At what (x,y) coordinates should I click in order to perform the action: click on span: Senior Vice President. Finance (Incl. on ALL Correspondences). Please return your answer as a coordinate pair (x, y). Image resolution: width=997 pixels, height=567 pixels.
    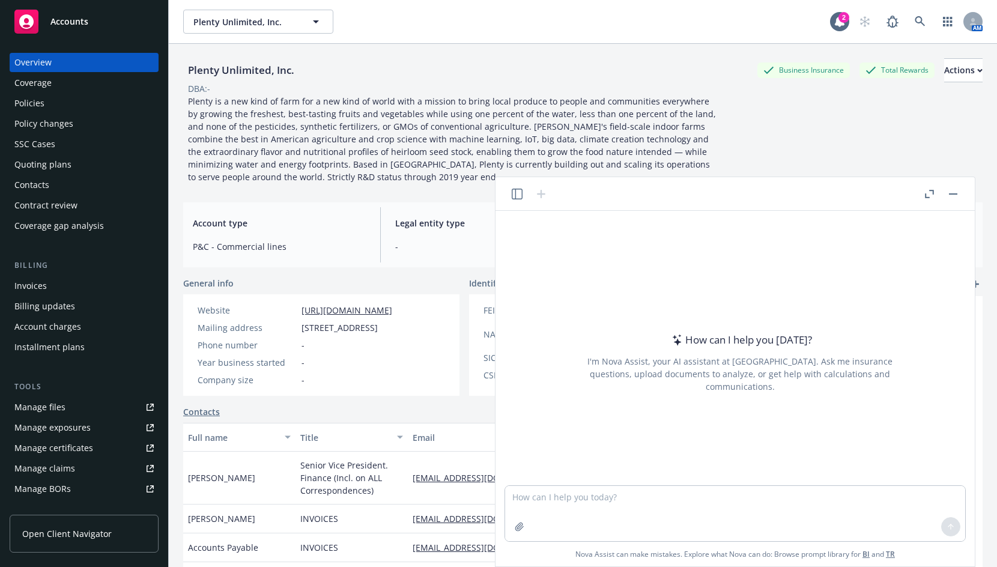
    Looking at the image, I should click on (351, 477).